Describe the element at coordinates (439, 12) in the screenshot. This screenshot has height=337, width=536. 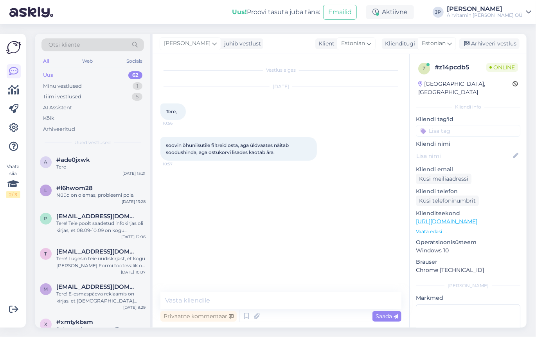
I see `div: JP` at that location.